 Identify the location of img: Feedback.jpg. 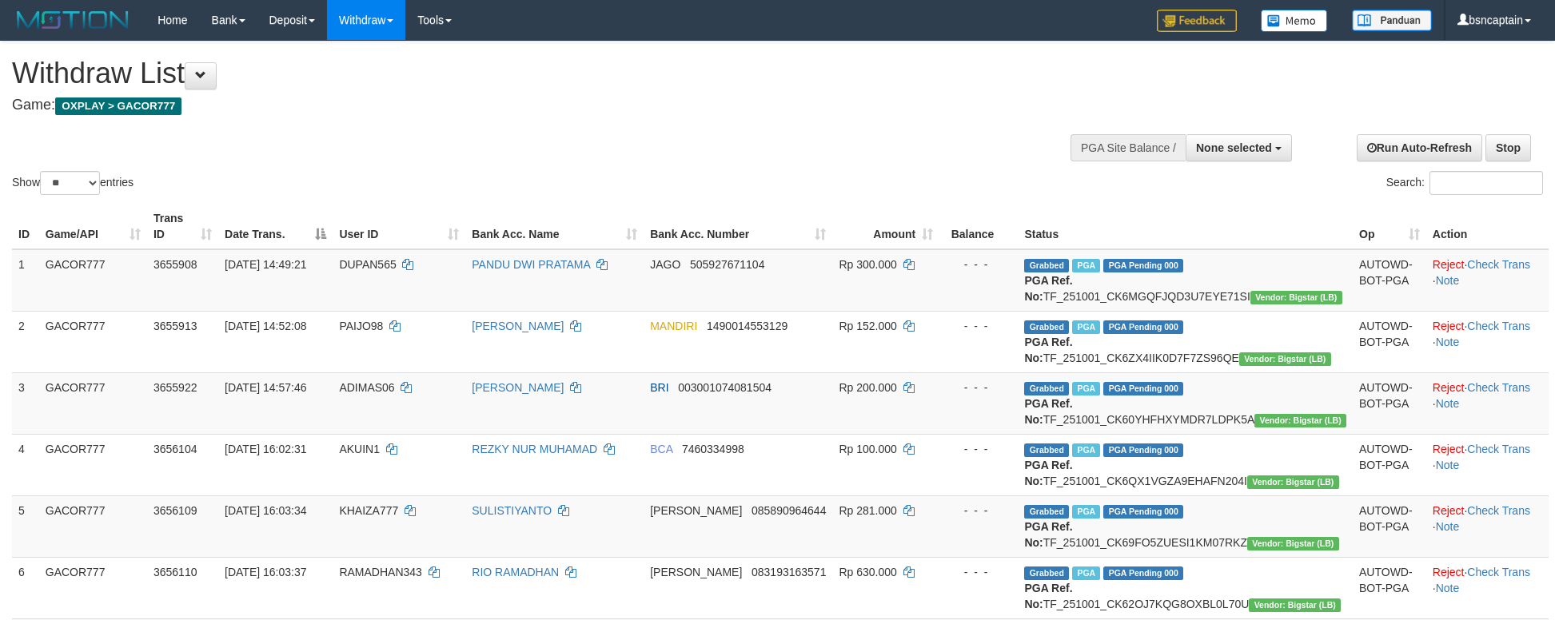
(1197, 21).